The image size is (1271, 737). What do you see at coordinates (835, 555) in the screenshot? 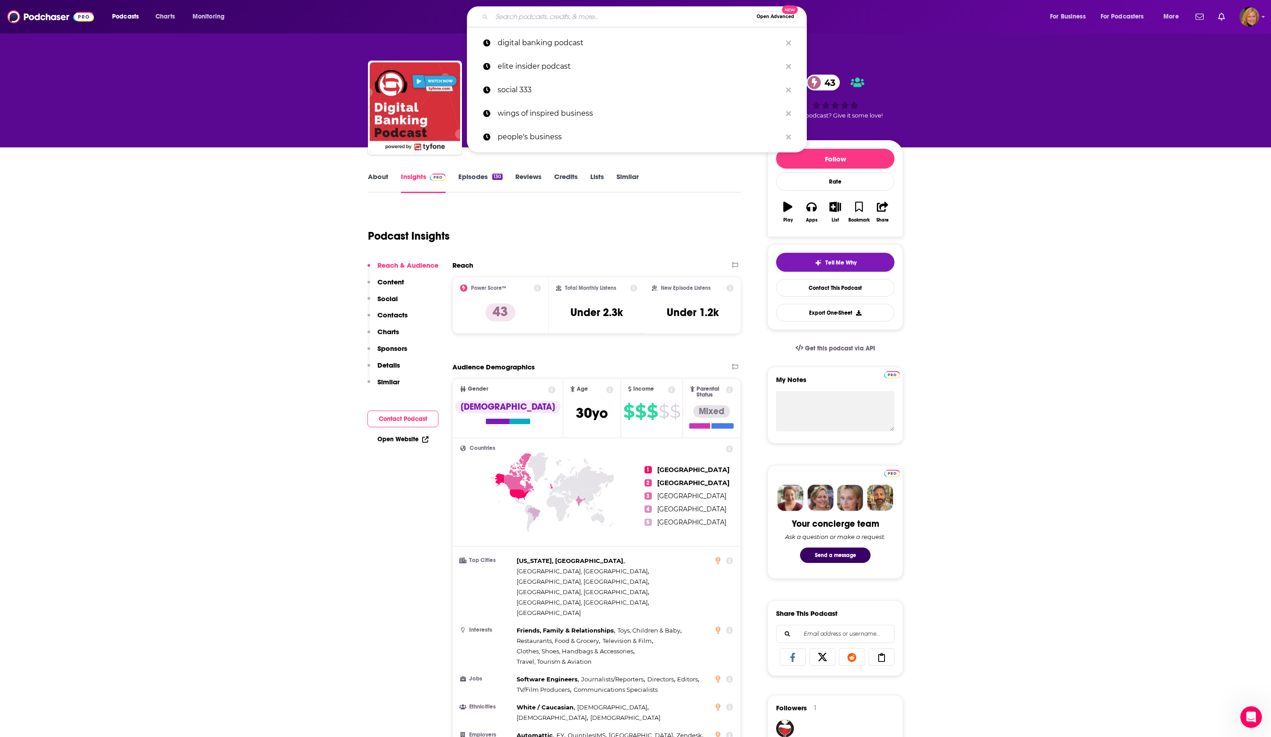
I see `button: Send a message` at bounding box center [835, 555].